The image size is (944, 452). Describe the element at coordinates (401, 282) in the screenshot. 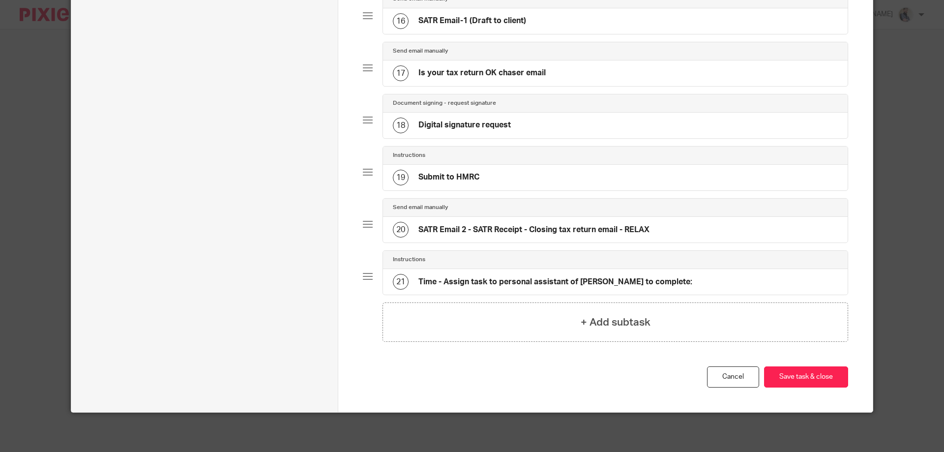

I see `div: 21` at that location.